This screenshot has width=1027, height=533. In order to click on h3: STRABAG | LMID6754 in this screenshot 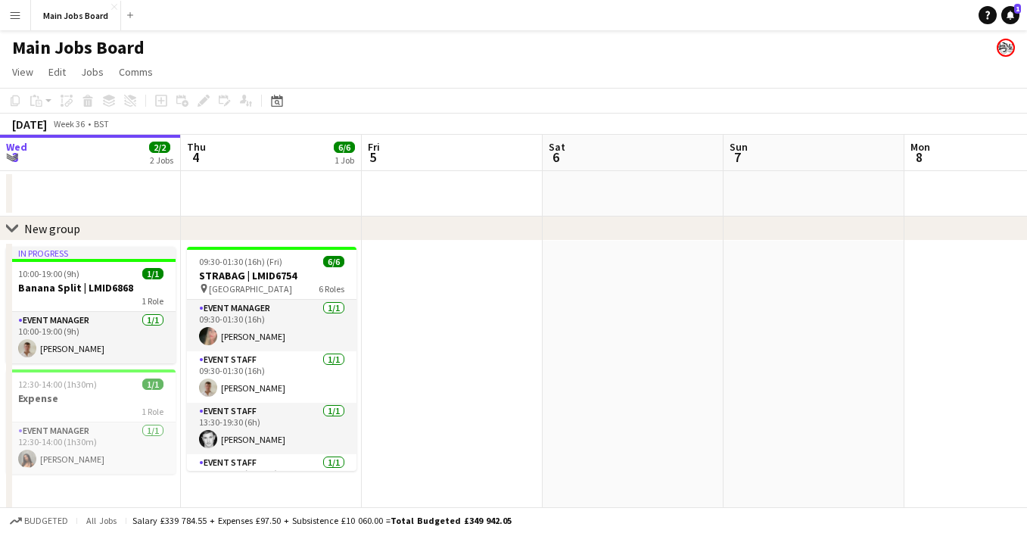, I will do `click(272, 276)`.